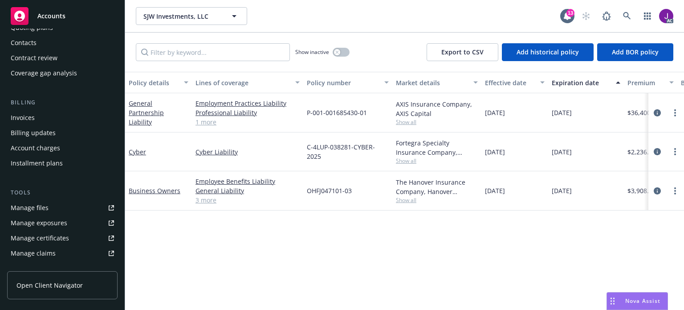 The image size is (684, 310). Describe the element at coordinates (627, 16) in the screenshot. I see `a: Search` at that location.